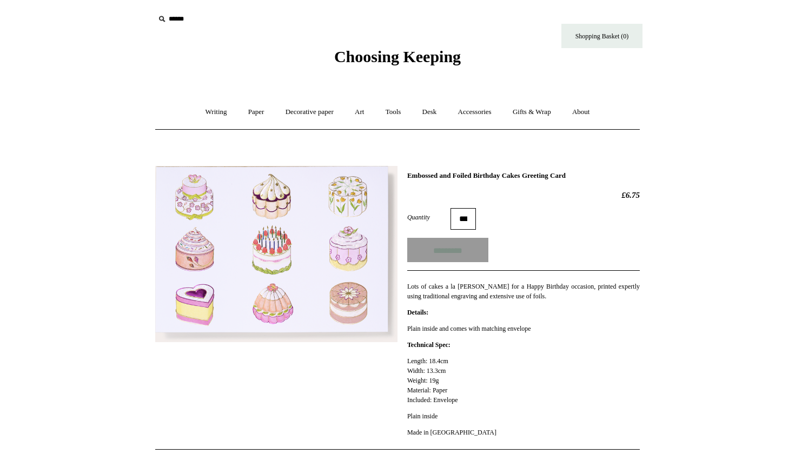 This screenshot has width=795, height=454. What do you see at coordinates (397, 56) in the screenshot?
I see `span: Choosing Keeping` at bounding box center [397, 56].